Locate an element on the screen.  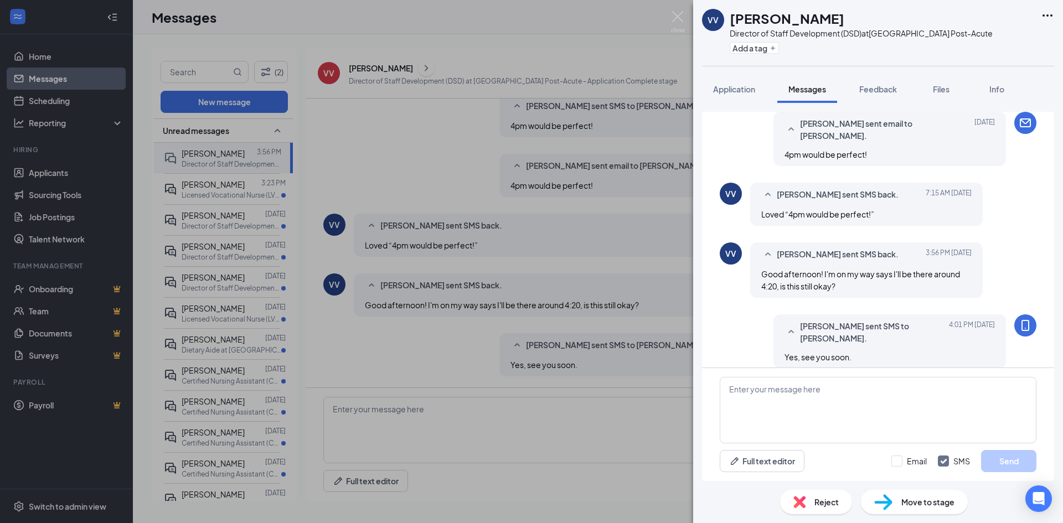
span: Good afternoon! I'm on my way says I'll be there around 4:20, is this still okay? is located at coordinates (861, 280).